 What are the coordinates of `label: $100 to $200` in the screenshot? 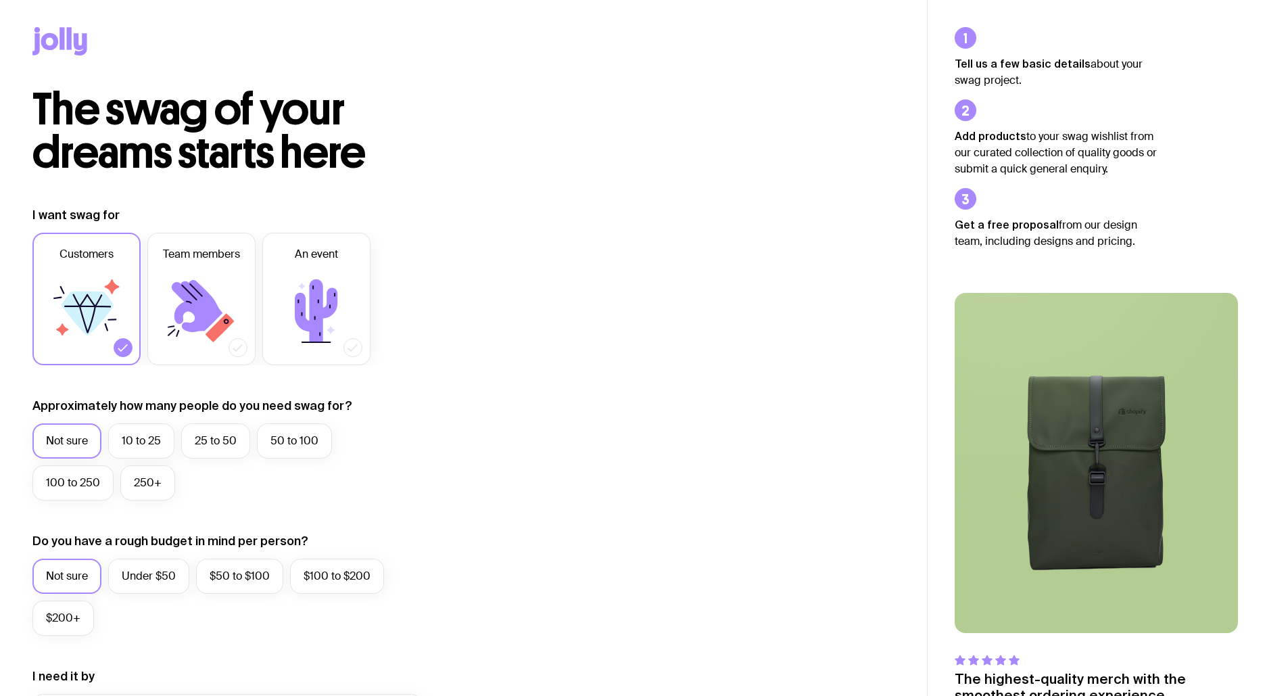 It's located at (337, 576).